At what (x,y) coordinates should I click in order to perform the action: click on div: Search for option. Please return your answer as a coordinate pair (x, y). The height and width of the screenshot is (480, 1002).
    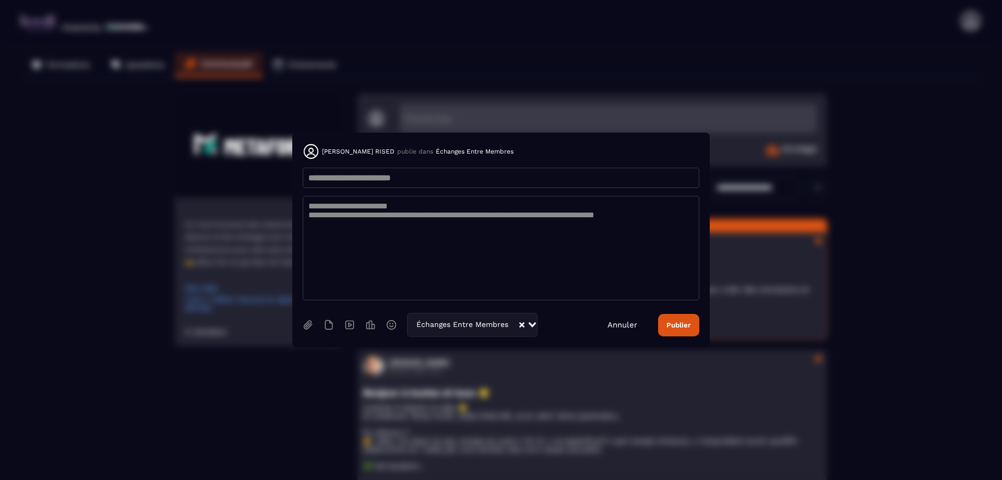
    Looking at the image, I should click on (472, 325).